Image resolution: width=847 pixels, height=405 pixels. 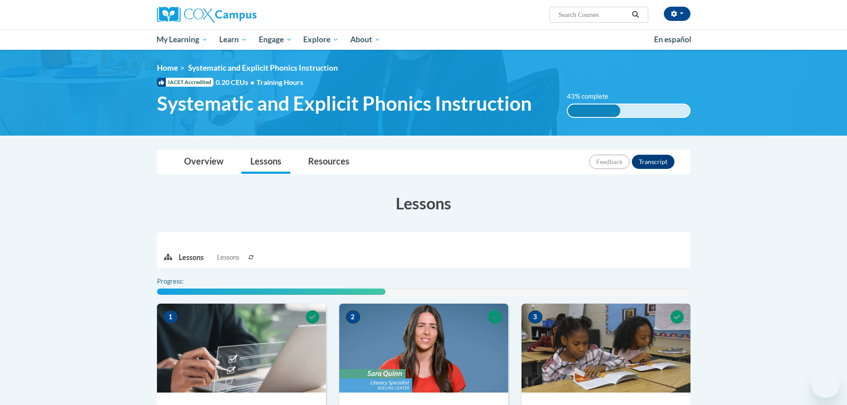 What do you see at coordinates (228, 257) in the screenshot?
I see `span: Lessons` at bounding box center [228, 257].